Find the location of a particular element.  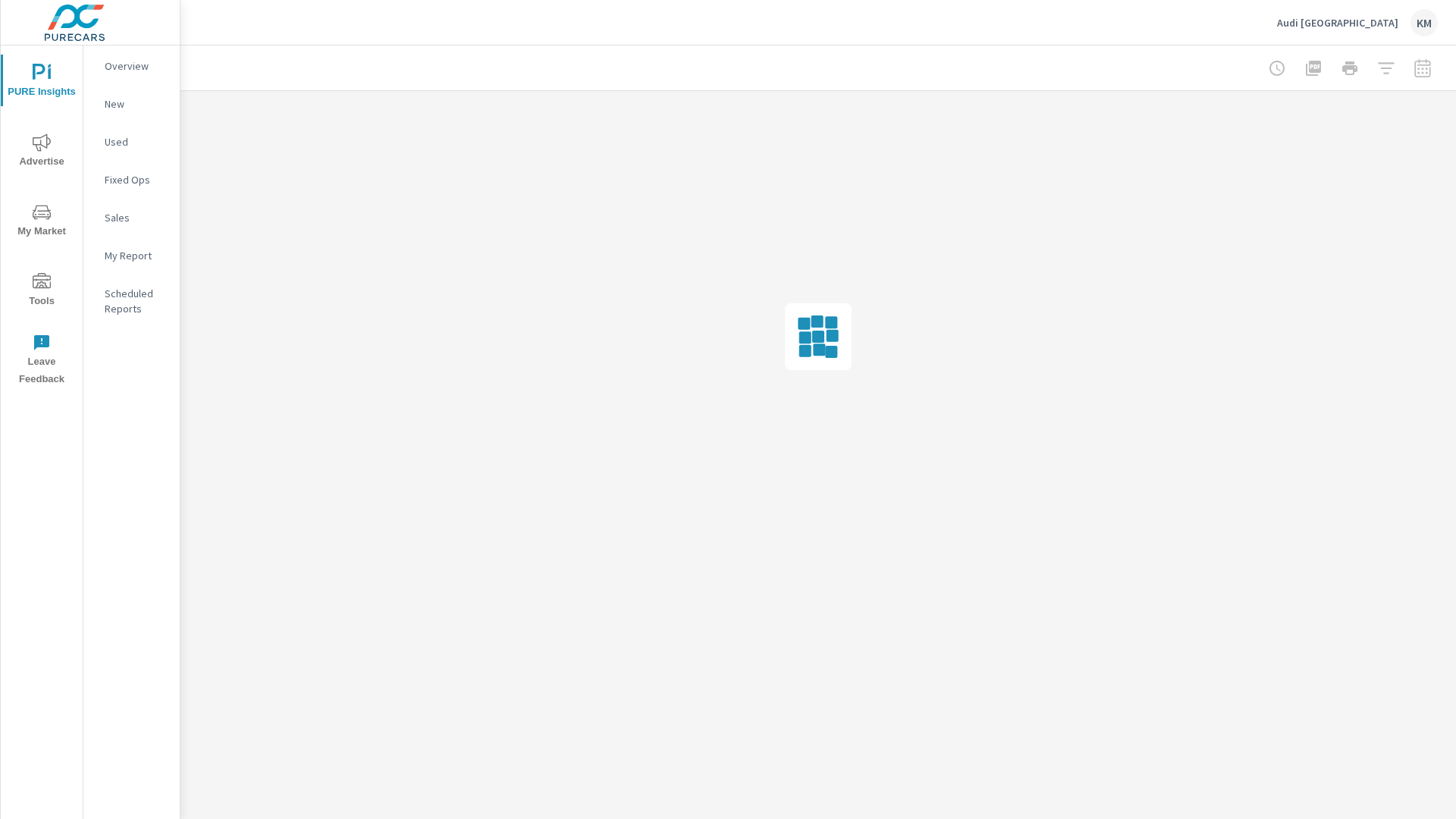

p: New is located at coordinates (136, 103).